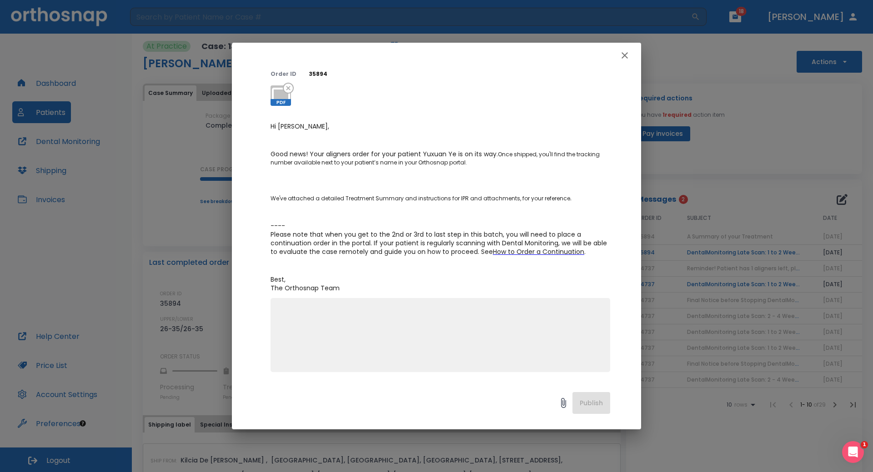  Describe the element at coordinates (440, 239) in the screenshot. I see `span: ---- Please note that when you get to the 2nd or 3rd to last step in this batch, you will need to...` at that location.